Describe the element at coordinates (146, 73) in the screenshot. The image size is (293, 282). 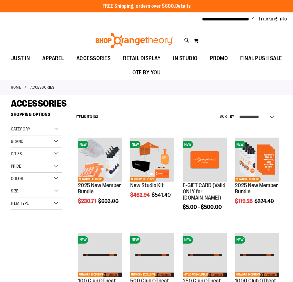
I see `a: OTF BY YOU` at that location.